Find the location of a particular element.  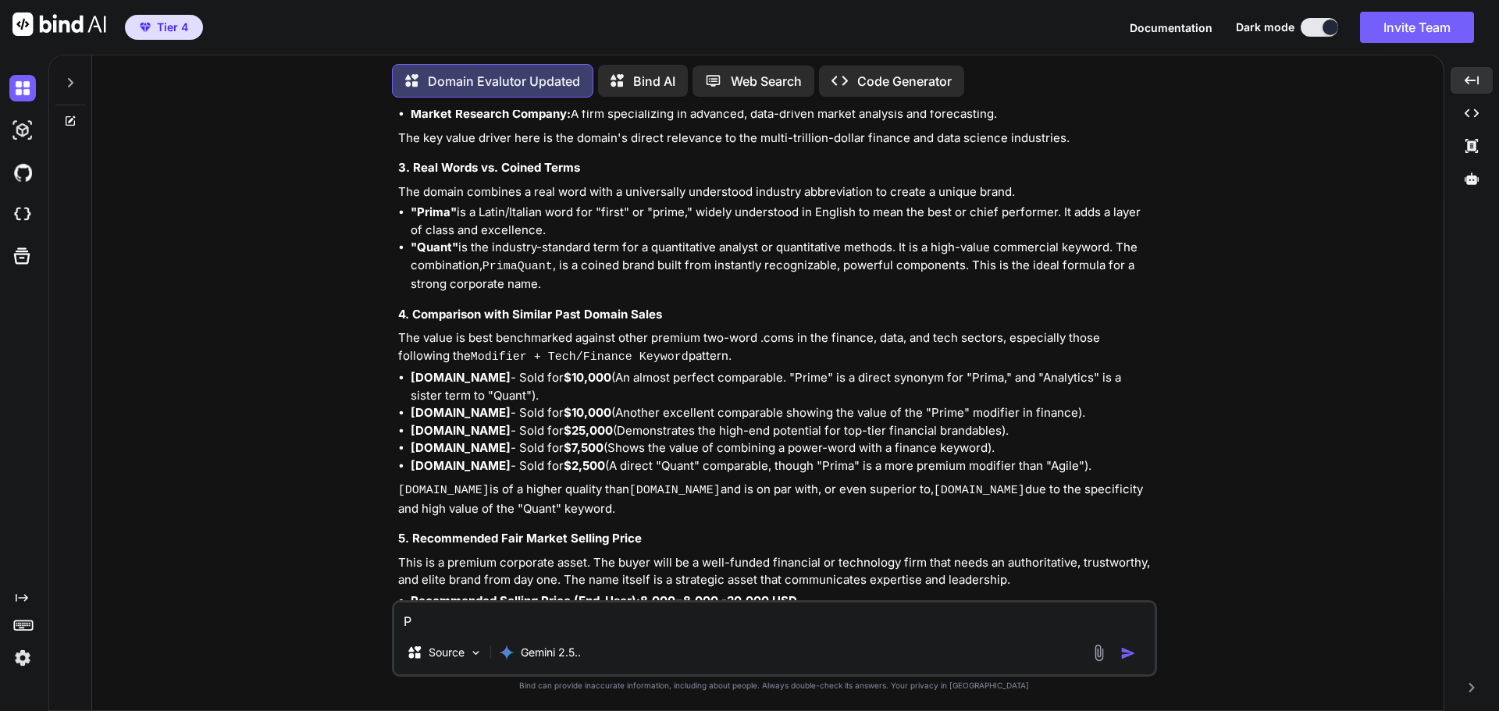

strong: $7,500 is located at coordinates (583, 447).